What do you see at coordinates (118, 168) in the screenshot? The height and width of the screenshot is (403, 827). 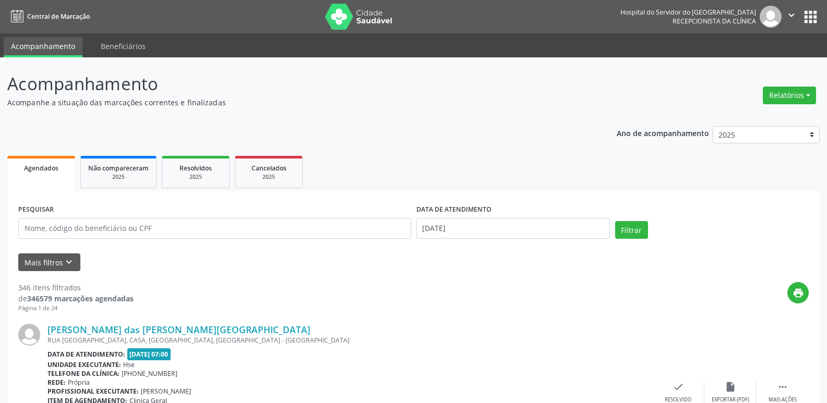 I see `span: Não compareceram` at bounding box center [118, 168].